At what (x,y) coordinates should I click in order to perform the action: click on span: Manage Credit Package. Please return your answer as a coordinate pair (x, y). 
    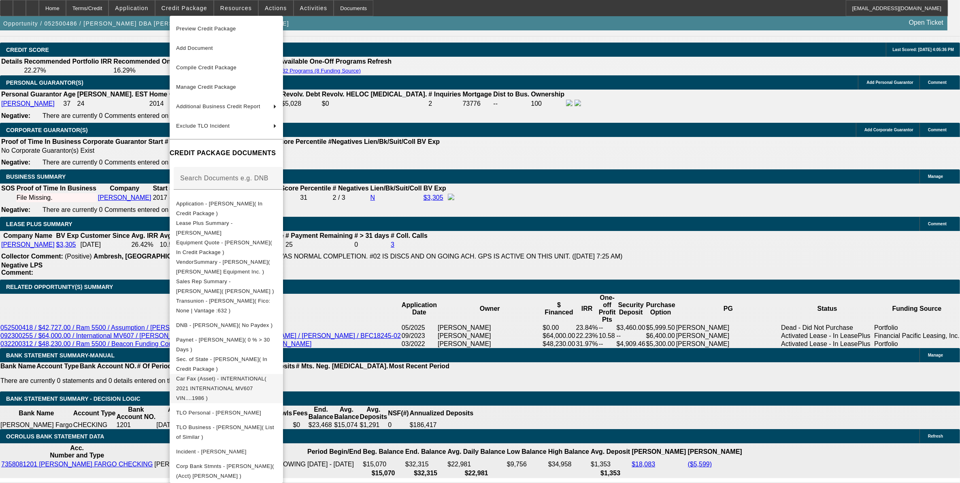
    Looking at the image, I should click on (206, 87).